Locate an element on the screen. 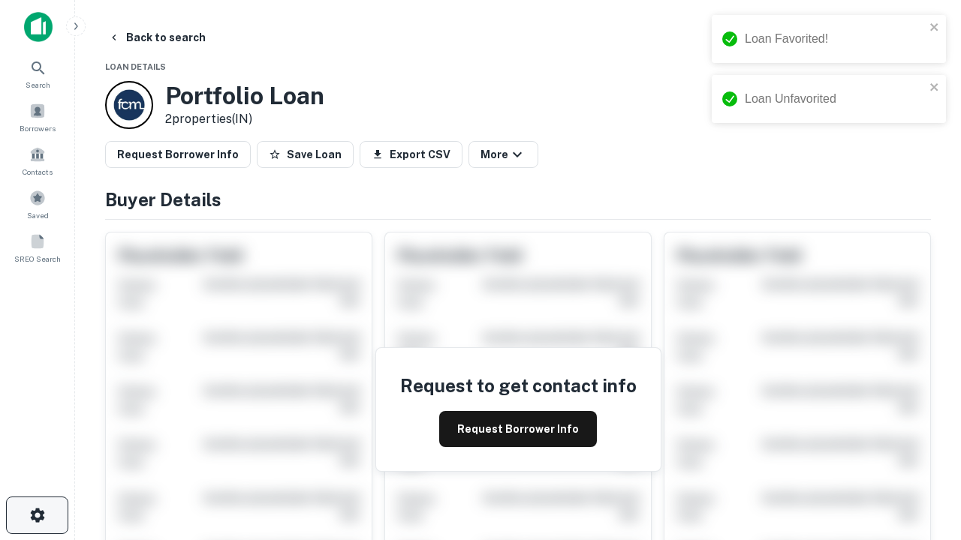 This screenshot has height=540, width=961. div: Borrowers is located at coordinates (38, 117).